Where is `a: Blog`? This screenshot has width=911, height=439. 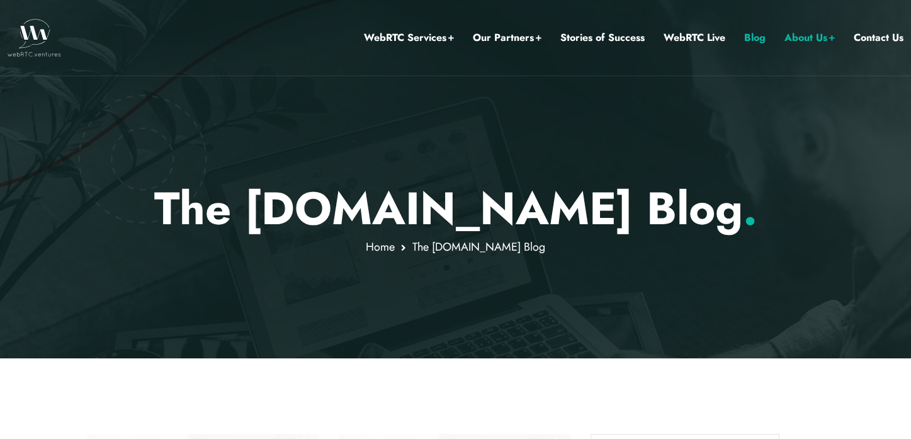 a: Blog is located at coordinates (755, 38).